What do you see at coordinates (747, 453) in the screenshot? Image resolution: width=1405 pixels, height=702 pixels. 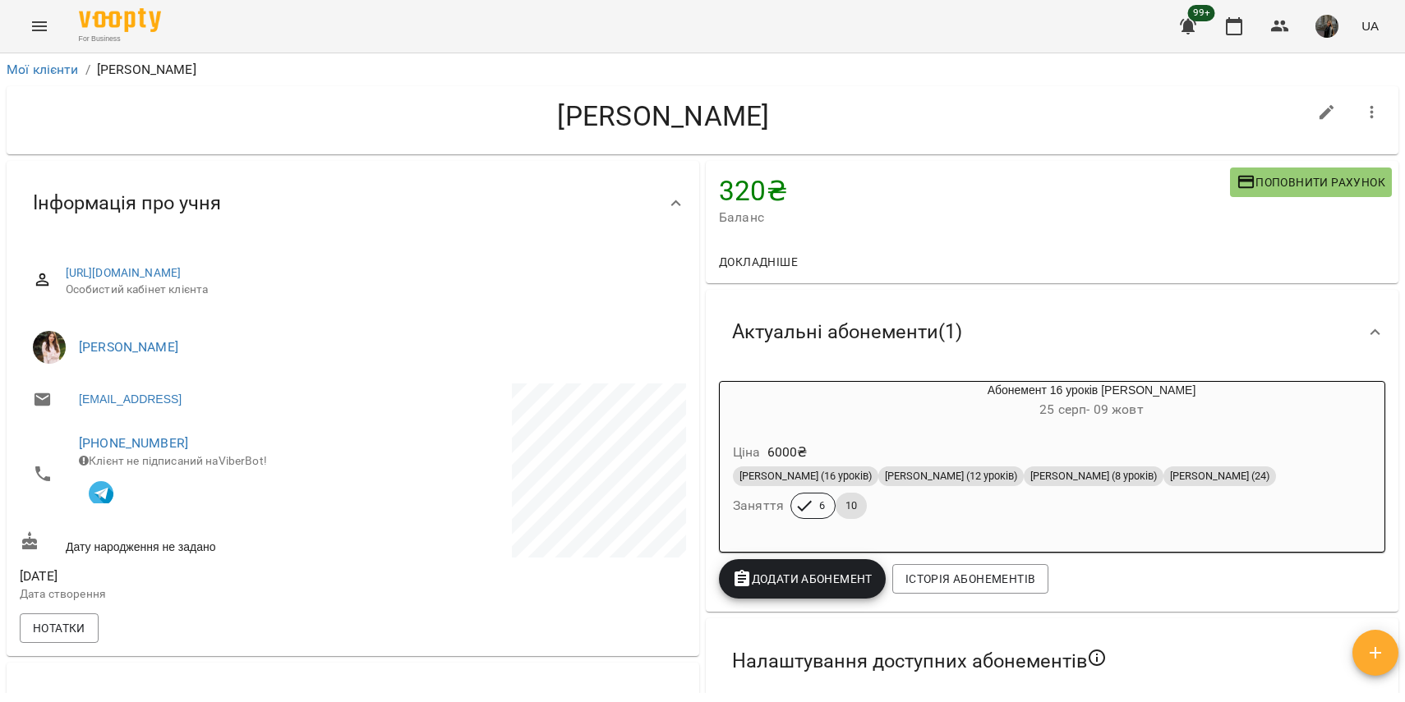 I see `h6: Ціна` at bounding box center [747, 453].